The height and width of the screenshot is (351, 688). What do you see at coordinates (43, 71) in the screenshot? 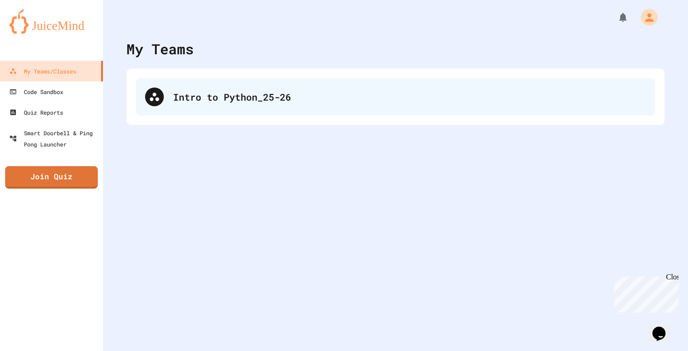
I see `div: My Teams/Classes` at bounding box center [43, 71].